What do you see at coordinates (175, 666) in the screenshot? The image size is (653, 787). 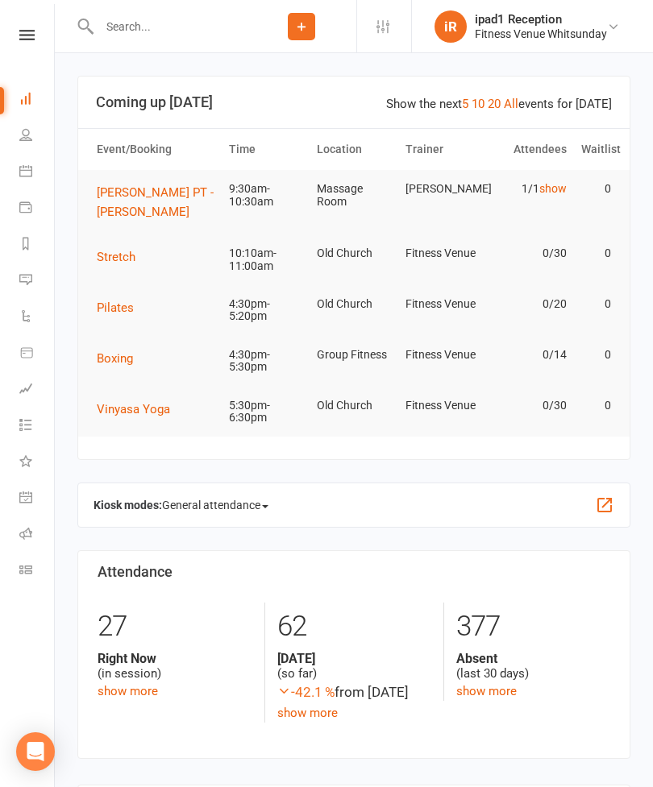 I see `div: (in session)` at bounding box center [175, 666].